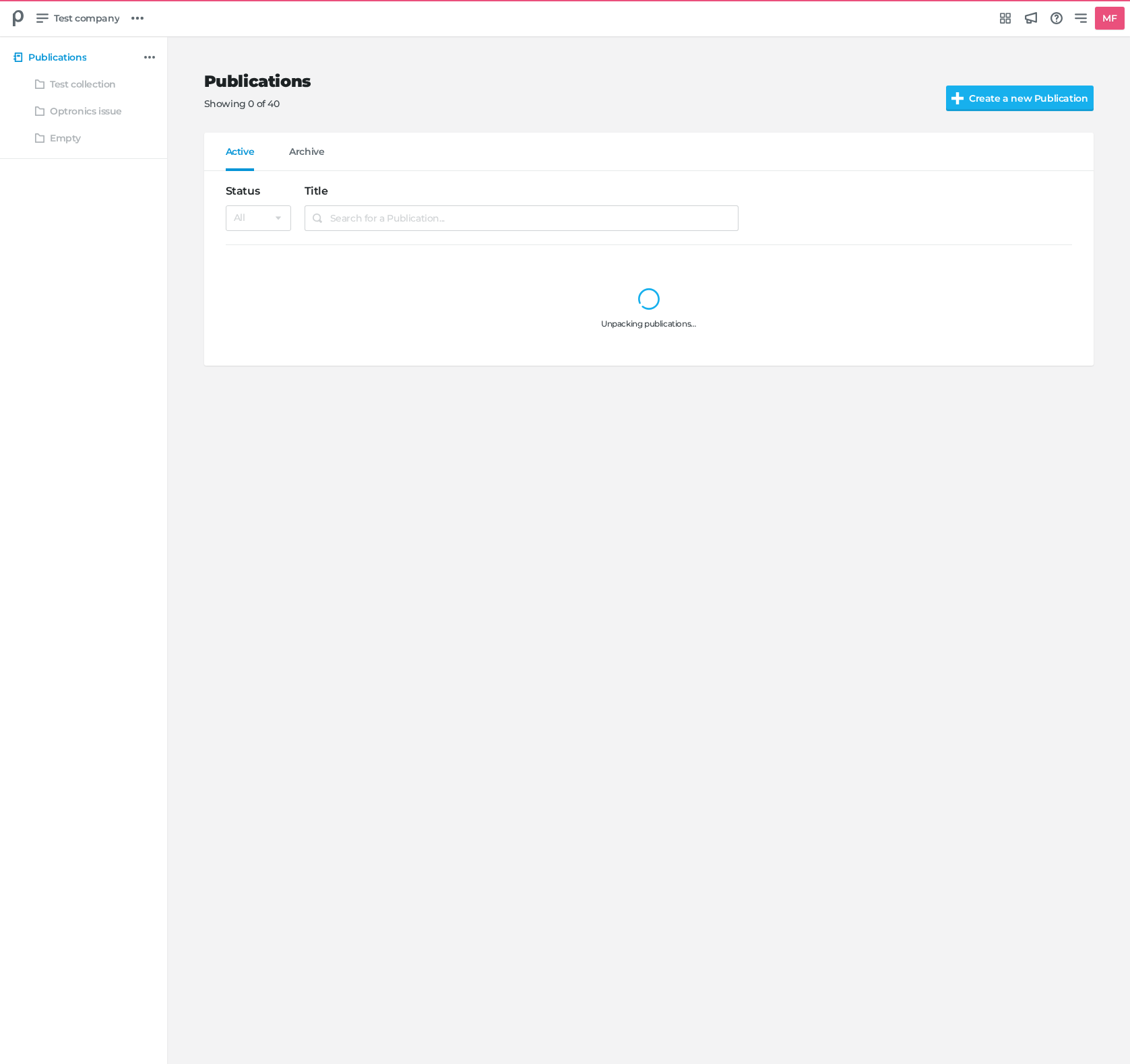 This screenshot has height=1064, width=1130. Describe the element at coordinates (1109, 19) in the screenshot. I see `h5: MF` at that location.